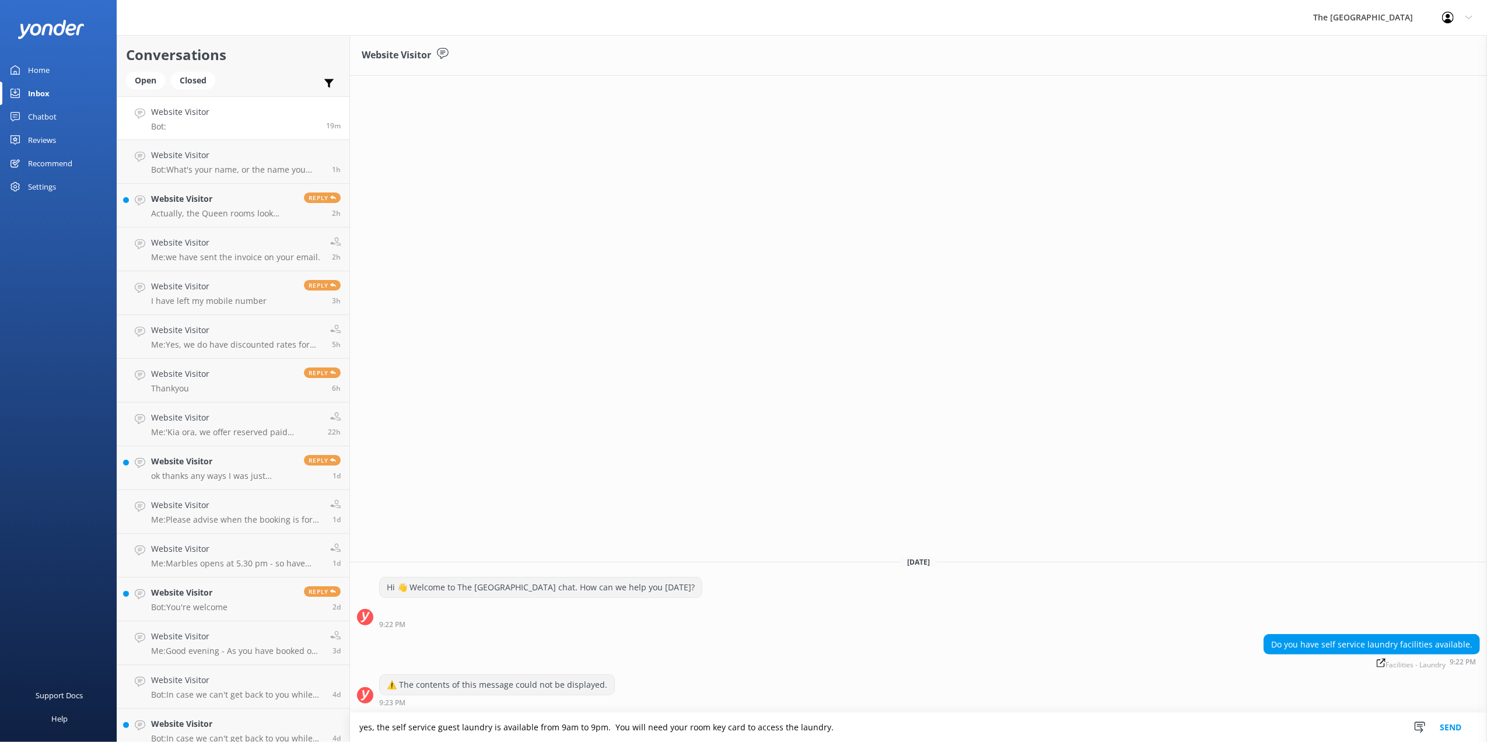 This screenshot has height=742, width=1487. I want to click on span: Sep 06 2025 11:06pm (UTC +12:00) Pacific/Auckland, so click(334, 432).